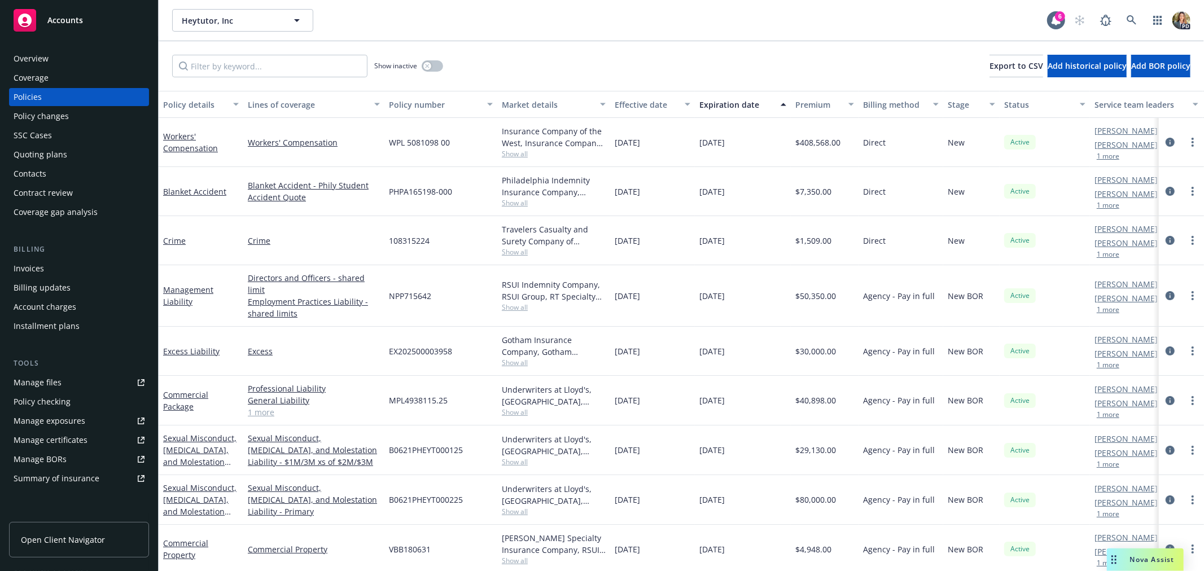 This screenshot has width=1204, height=571. What do you see at coordinates (55, 212) in the screenshot?
I see `div: Coverage gap analysis` at bounding box center [55, 212].